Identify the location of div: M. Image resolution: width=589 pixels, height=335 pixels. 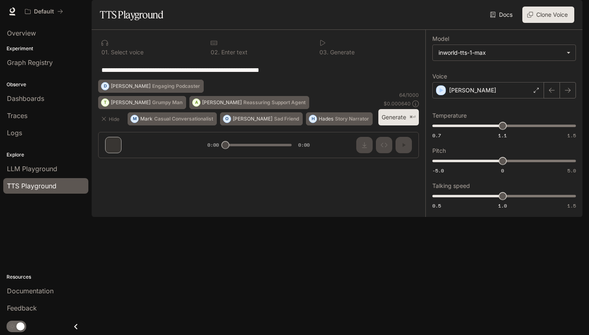
(135, 119).